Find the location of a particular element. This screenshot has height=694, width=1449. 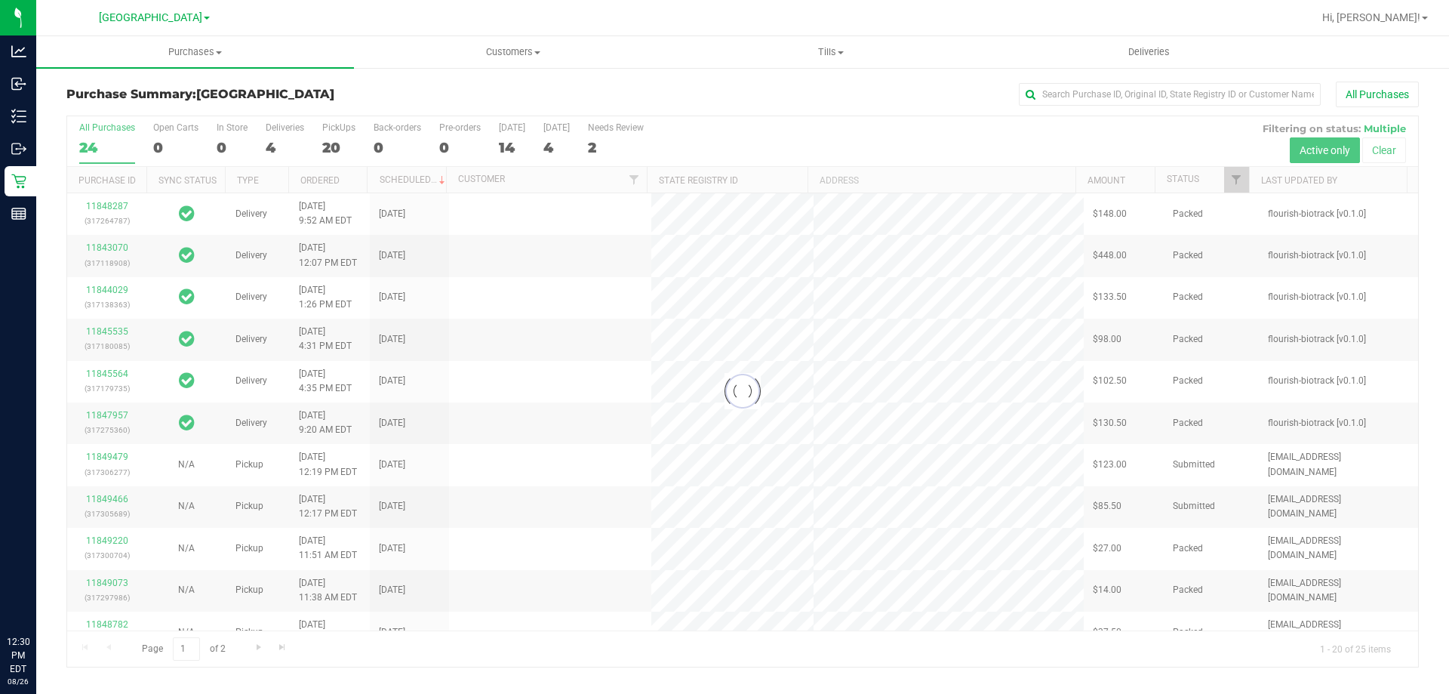

inline-svg: Reports is located at coordinates (19, 214).